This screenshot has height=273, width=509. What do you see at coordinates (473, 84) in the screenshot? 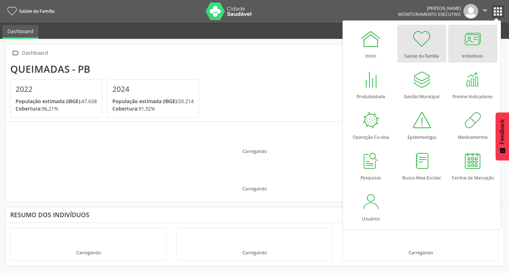
I see `a: Previne Indicadores` at bounding box center [473, 84].